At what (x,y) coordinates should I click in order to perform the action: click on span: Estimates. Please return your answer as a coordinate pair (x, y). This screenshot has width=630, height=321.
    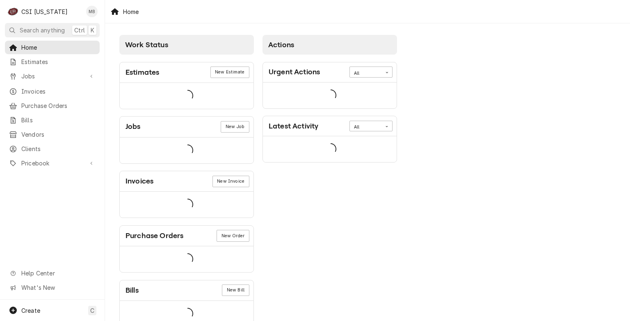
    Looking at the image, I should click on (58, 62).